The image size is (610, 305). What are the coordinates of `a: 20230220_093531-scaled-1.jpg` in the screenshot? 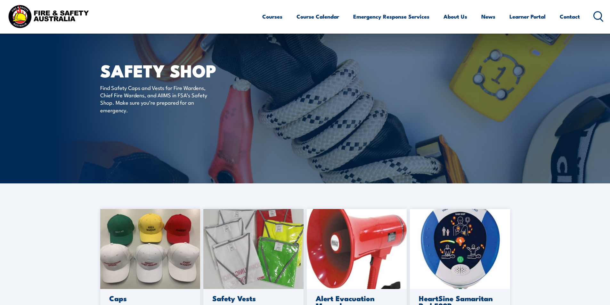 It's located at (253, 249).